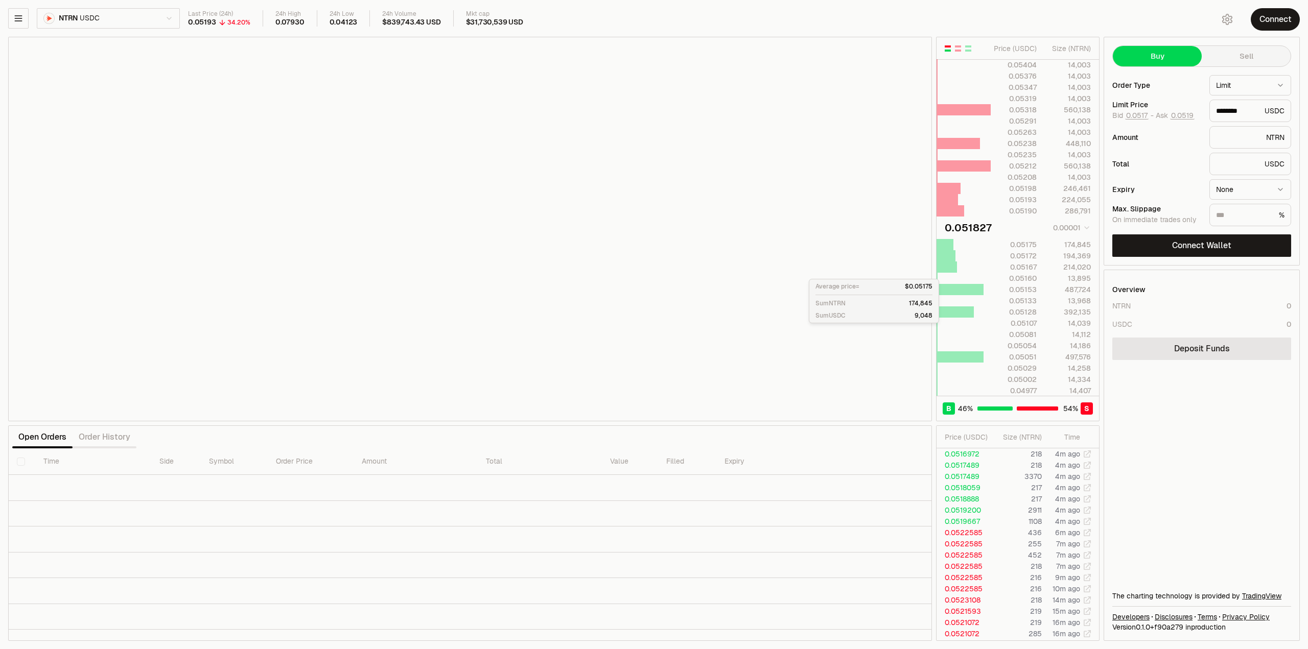 The image size is (1308, 649). What do you see at coordinates (1017, 544) in the screenshot?
I see `td: 255` at bounding box center [1017, 544].